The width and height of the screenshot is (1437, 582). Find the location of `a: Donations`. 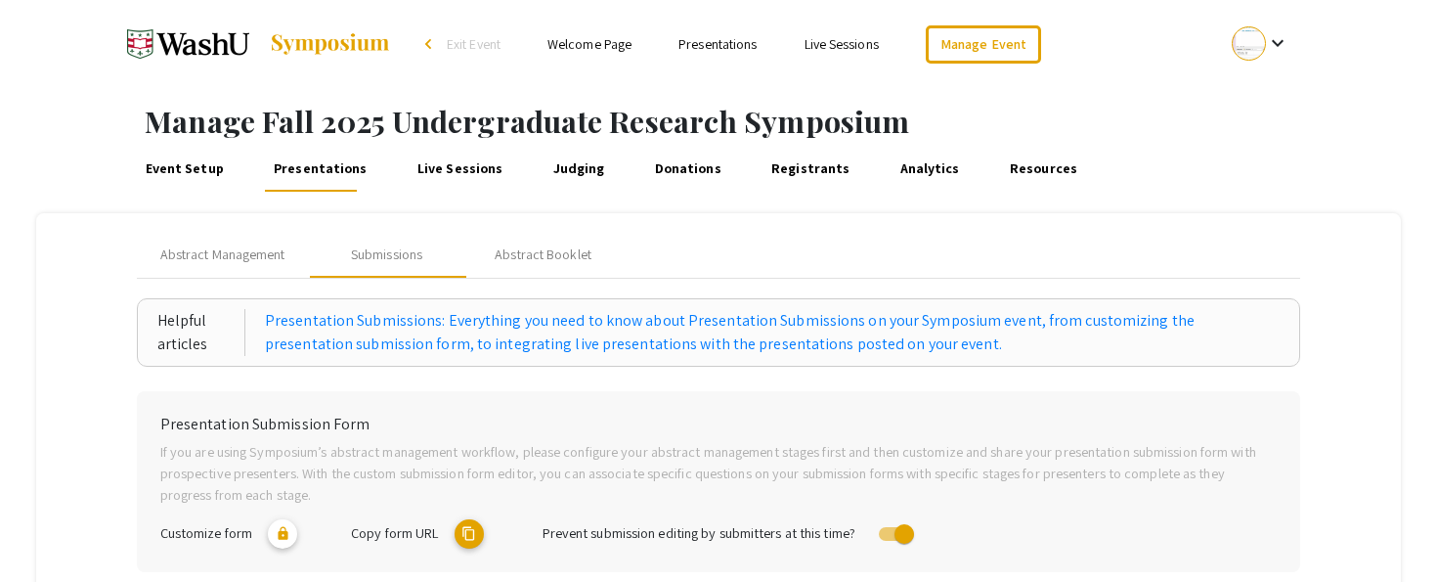

a: Donations is located at coordinates (687, 168).